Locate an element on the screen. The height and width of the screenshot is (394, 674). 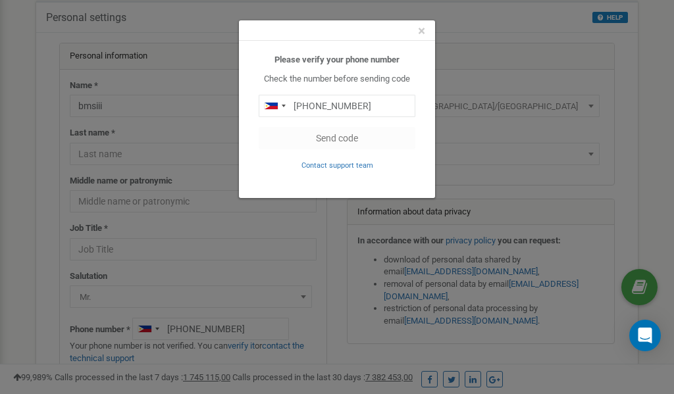
p: Check the number before sending code is located at coordinates (337, 79).